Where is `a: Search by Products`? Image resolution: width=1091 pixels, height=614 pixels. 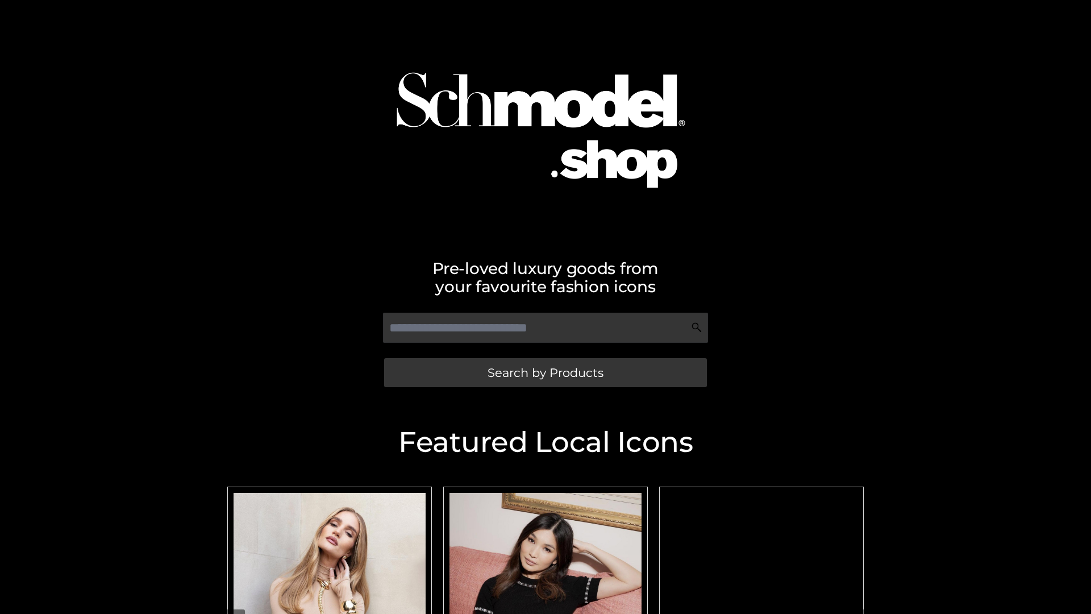 a: Search by Products is located at coordinates (546, 372).